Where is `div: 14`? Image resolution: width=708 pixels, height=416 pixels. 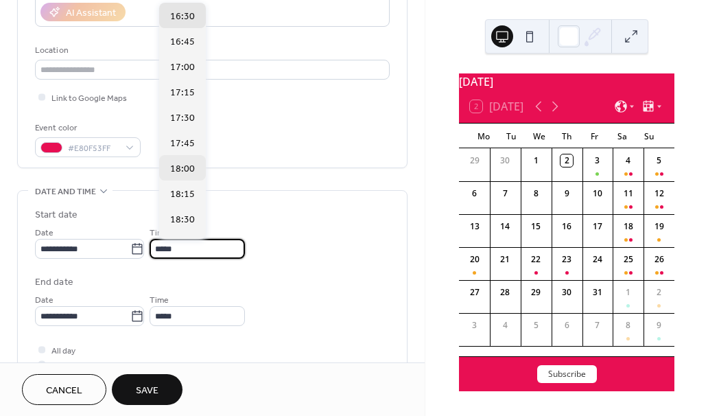 div: 14 is located at coordinates (505, 226).